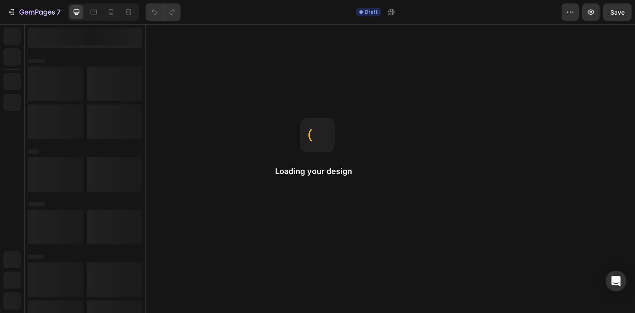 The image size is (635, 313). What do you see at coordinates (617, 12) in the screenshot?
I see `span: Save` at bounding box center [617, 12].